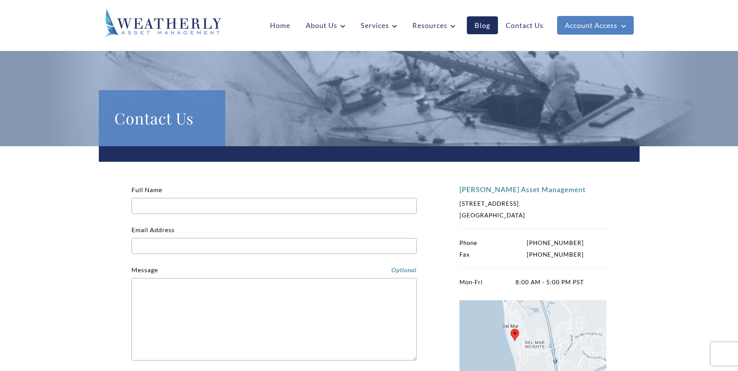 The image size is (738, 371). What do you see at coordinates (163, 23) in the screenshot?
I see `img: Weatherly` at bounding box center [163, 23].